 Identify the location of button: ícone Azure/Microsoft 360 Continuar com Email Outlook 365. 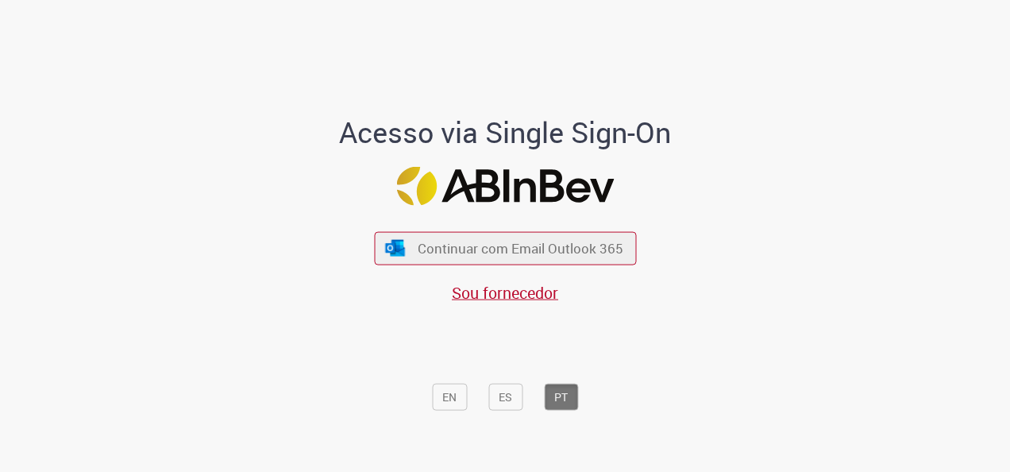
(505, 248).